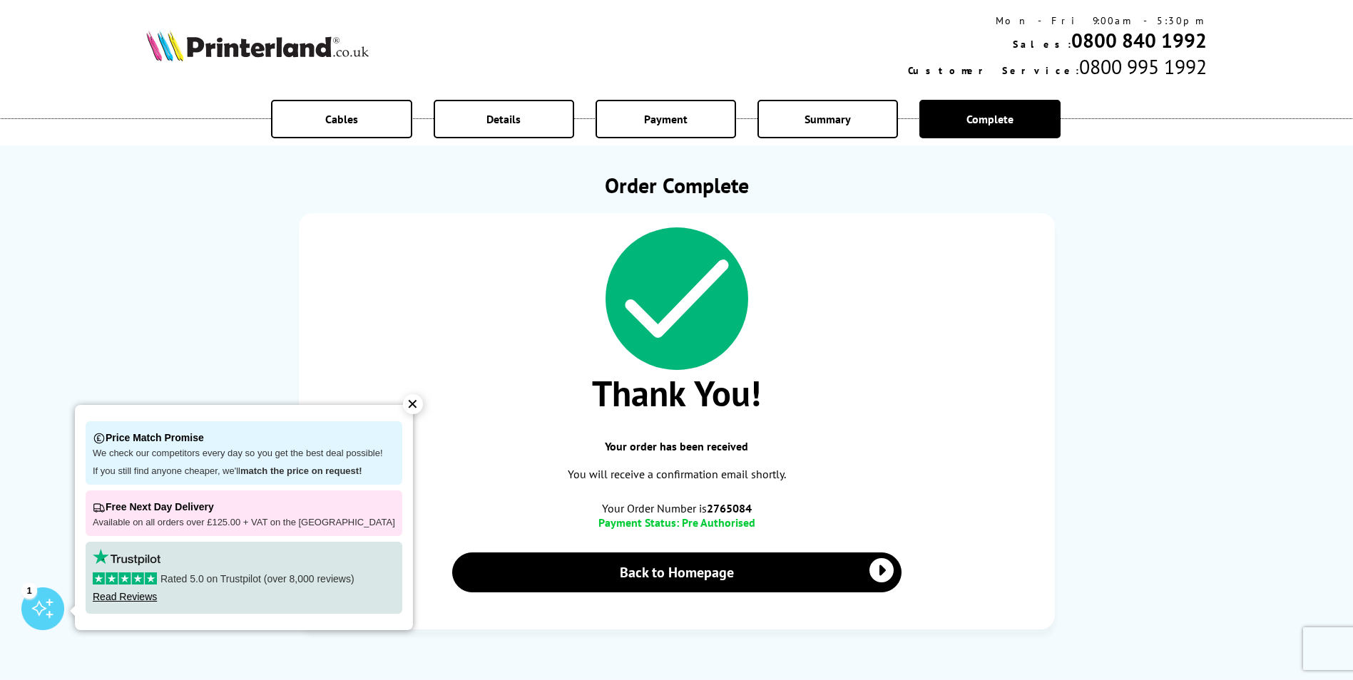 This screenshot has width=1353, height=680. Describe the element at coordinates (718, 523) in the screenshot. I see `span: Pre Authorised` at that location.